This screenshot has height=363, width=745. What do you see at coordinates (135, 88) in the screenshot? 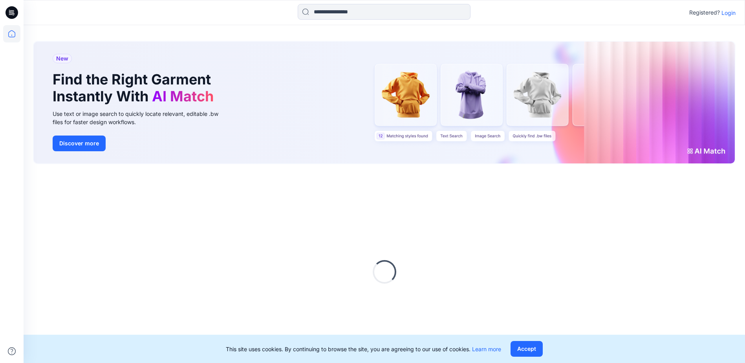
I see `h1: Find the Right Garment Instantly With` at bounding box center [135, 88].